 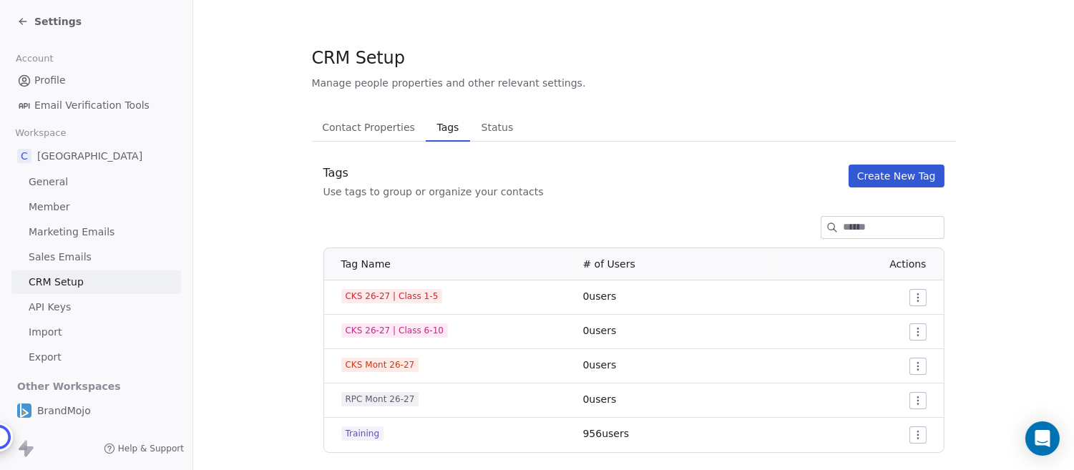 I want to click on span: Import, so click(x=45, y=332).